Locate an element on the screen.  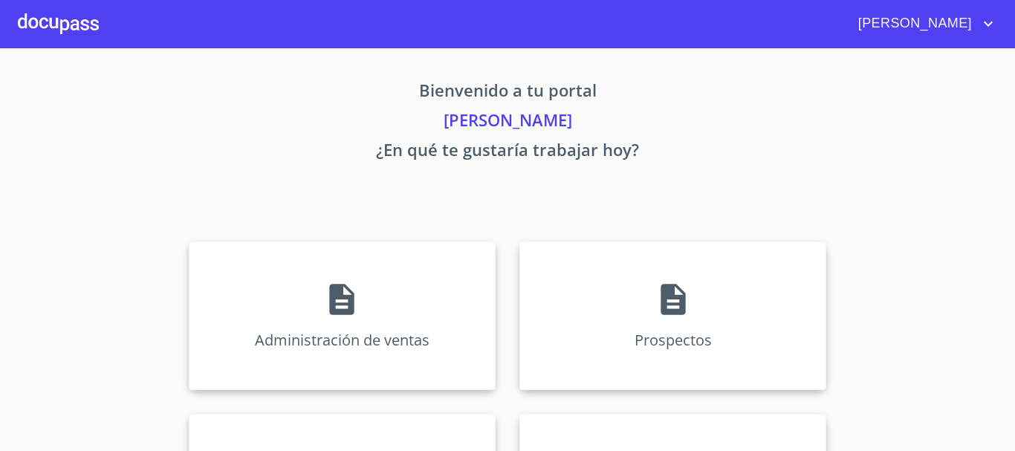
p: Prospectos is located at coordinates (673, 340).